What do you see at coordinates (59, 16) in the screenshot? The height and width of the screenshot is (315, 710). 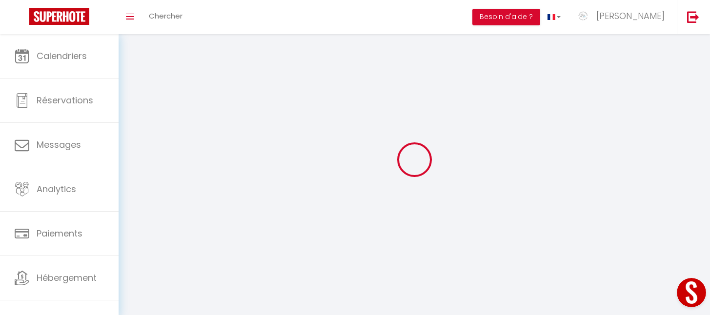 I see `img: Super Booking` at bounding box center [59, 16].